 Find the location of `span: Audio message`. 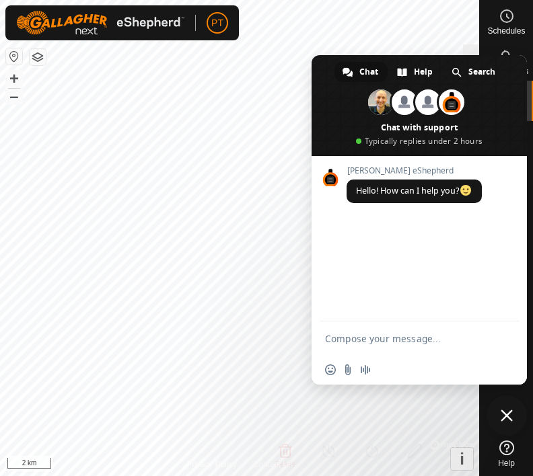

span: Audio message is located at coordinates (365, 370).